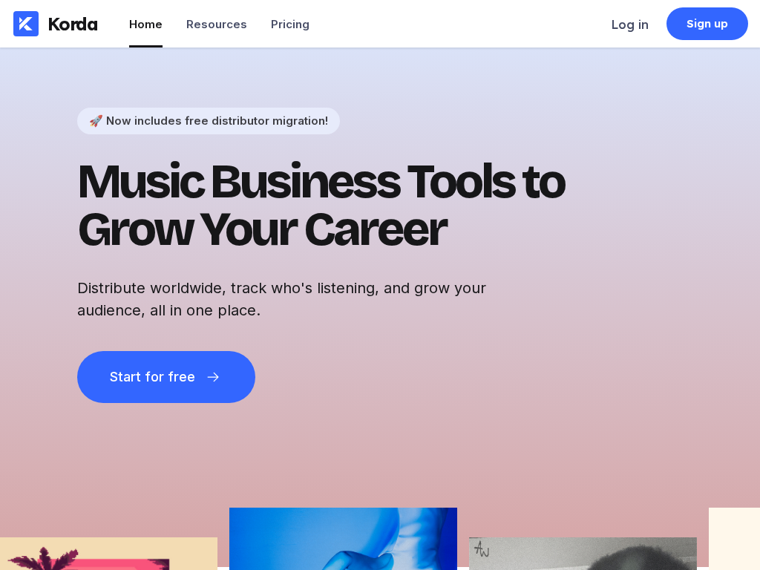 The image size is (760, 570). I want to click on div: Pricing, so click(290, 24).